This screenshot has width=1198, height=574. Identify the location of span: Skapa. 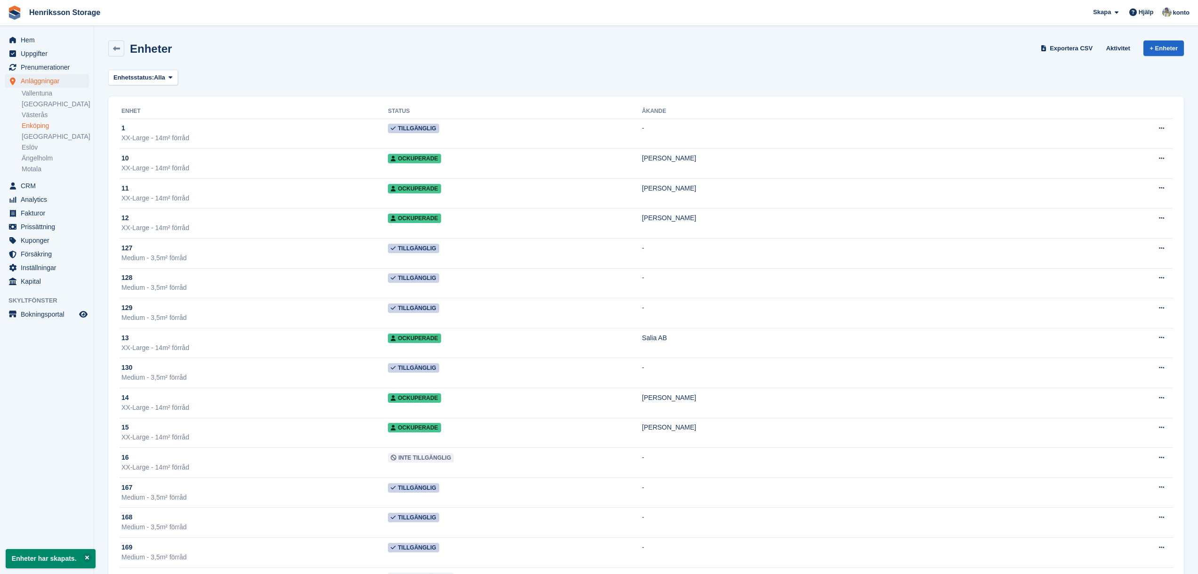
(1102, 12).